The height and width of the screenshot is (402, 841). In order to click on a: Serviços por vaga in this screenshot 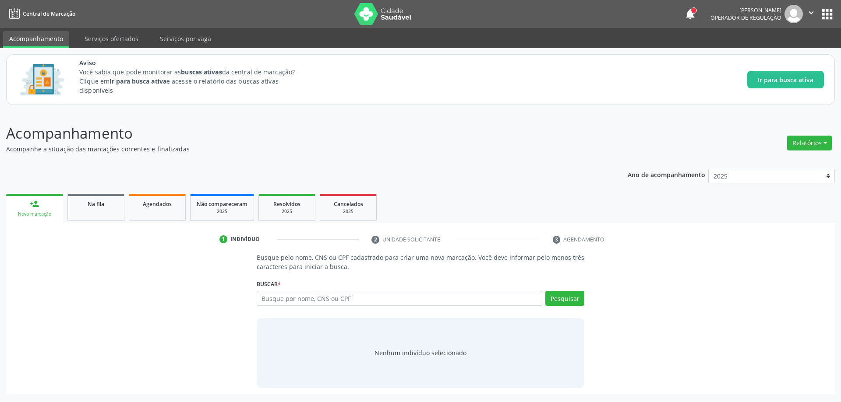, I will do `click(185, 39)`.